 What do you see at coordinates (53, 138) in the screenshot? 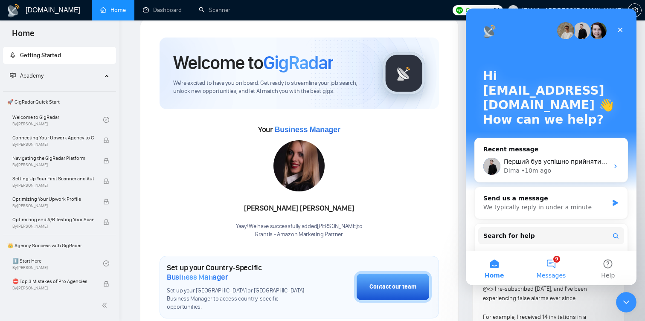
I see `span: Connecting Your Upwork Agency to GigRadar` at bounding box center [53, 138].